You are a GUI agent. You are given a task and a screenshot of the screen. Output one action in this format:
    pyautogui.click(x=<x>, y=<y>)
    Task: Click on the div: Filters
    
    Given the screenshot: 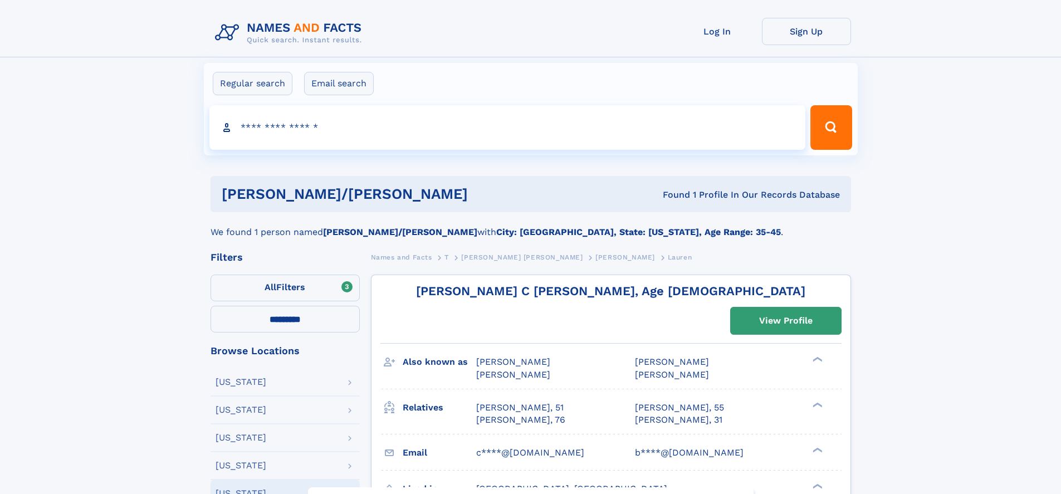 What is the action you would take?
    pyautogui.click(x=285, y=257)
    